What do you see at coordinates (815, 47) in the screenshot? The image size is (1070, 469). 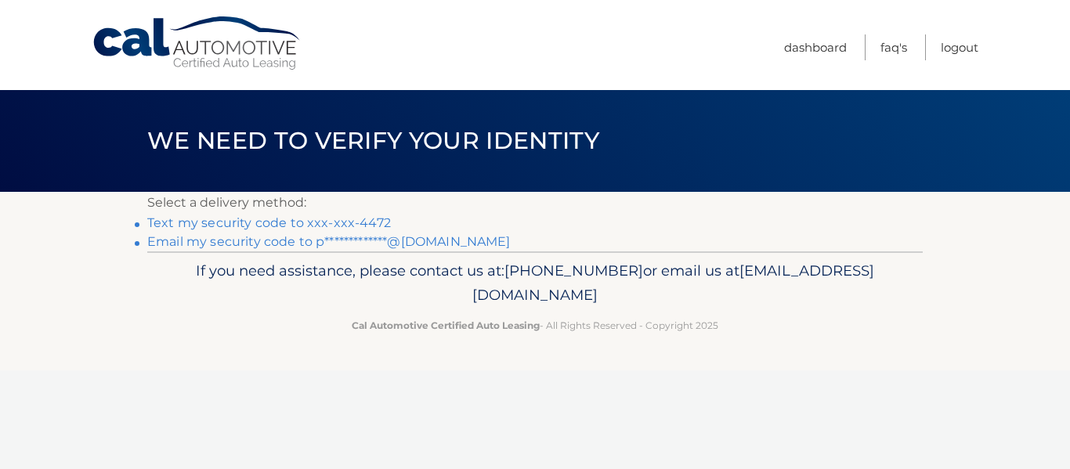 I see `a: Dashboard` at bounding box center [815, 47].